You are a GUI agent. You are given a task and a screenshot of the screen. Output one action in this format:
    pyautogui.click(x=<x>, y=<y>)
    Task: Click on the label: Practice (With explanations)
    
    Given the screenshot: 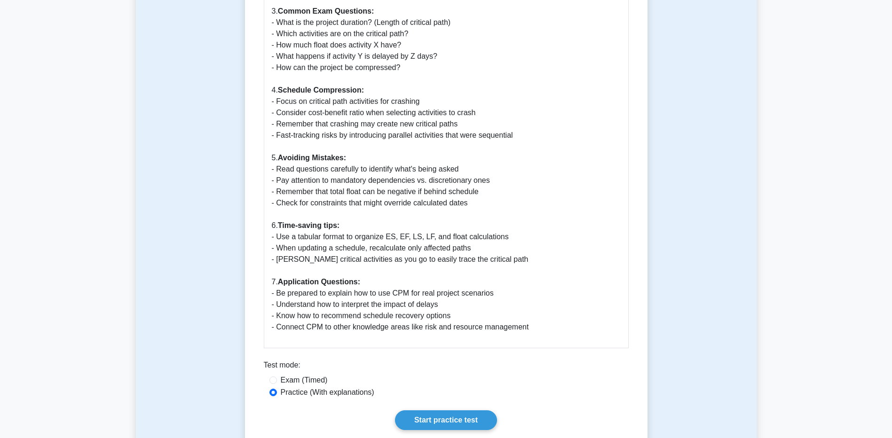 What is the action you would take?
    pyautogui.click(x=327, y=393)
    